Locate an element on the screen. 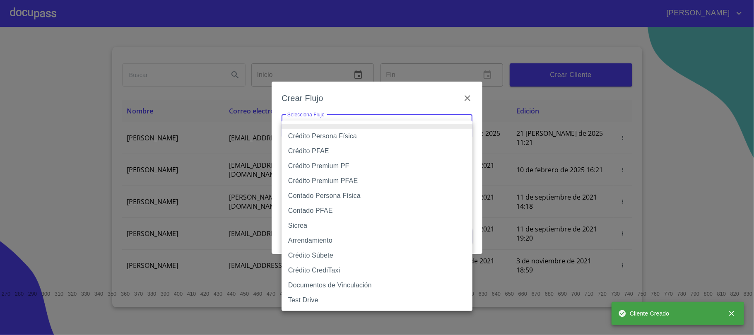  li: Contado Persona Física is located at coordinates (377, 196).